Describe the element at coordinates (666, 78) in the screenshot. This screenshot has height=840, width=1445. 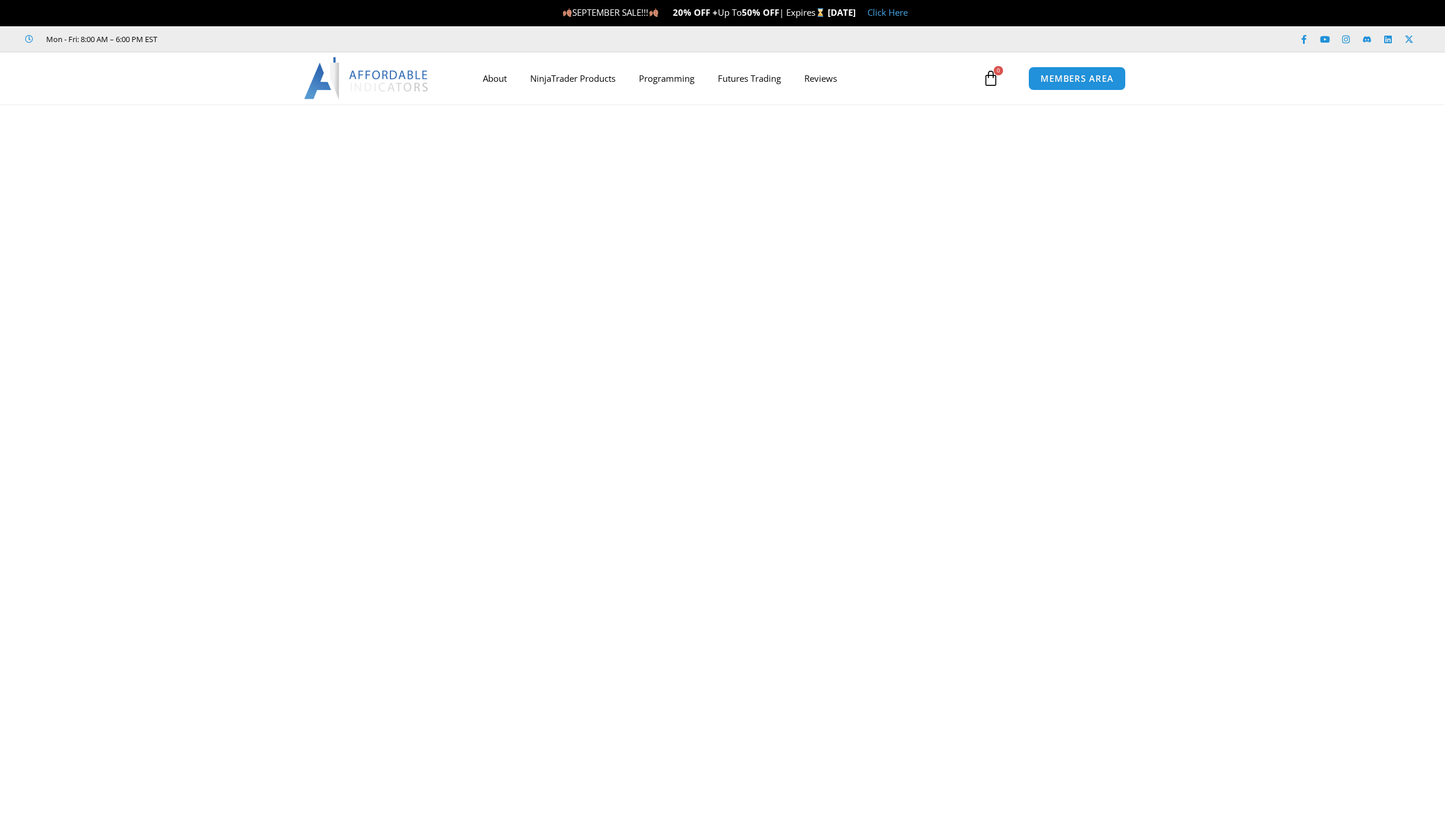
I see `a: Programming` at that location.